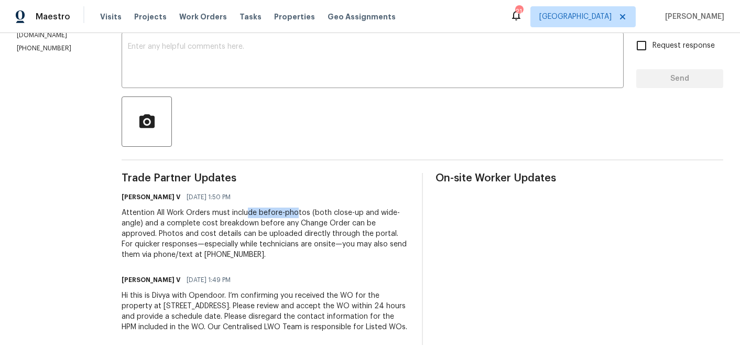 The image size is (740, 357). Describe the element at coordinates (250, 17) in the screenshot. I see `span: Tasks` at that location.